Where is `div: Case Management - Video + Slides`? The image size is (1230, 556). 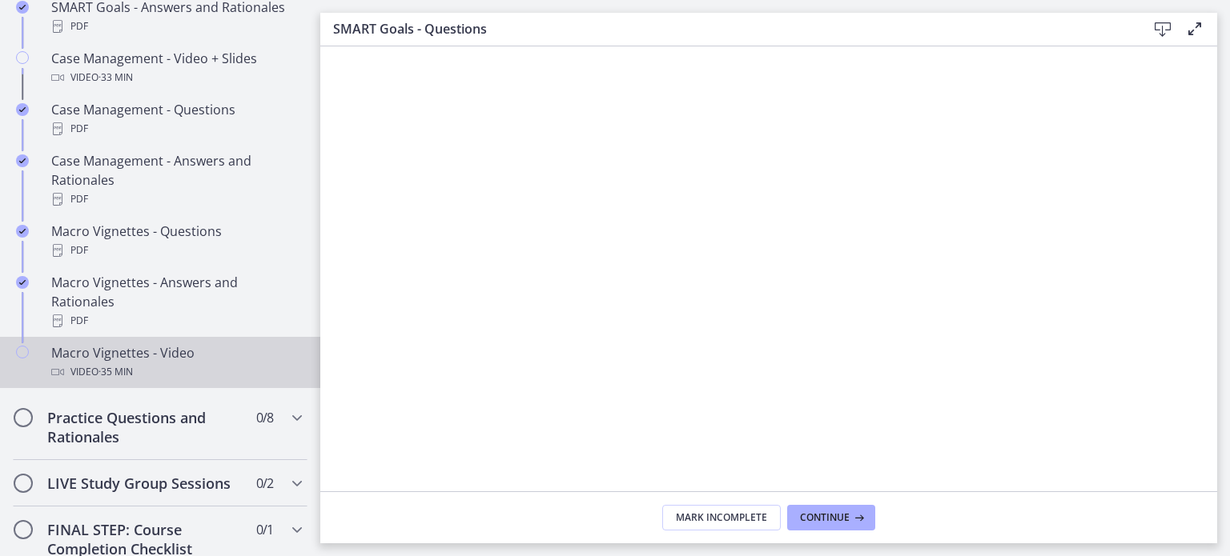
div: Case Management - Video + Slides is located at coordinates (176, 68).